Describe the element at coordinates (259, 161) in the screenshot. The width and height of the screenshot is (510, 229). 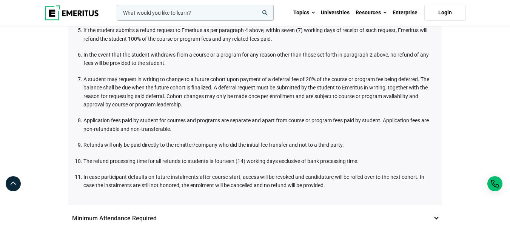
I see `li: The refund processing time for all refunds to students is fourteen (14) working days exclusive of...` at that location.